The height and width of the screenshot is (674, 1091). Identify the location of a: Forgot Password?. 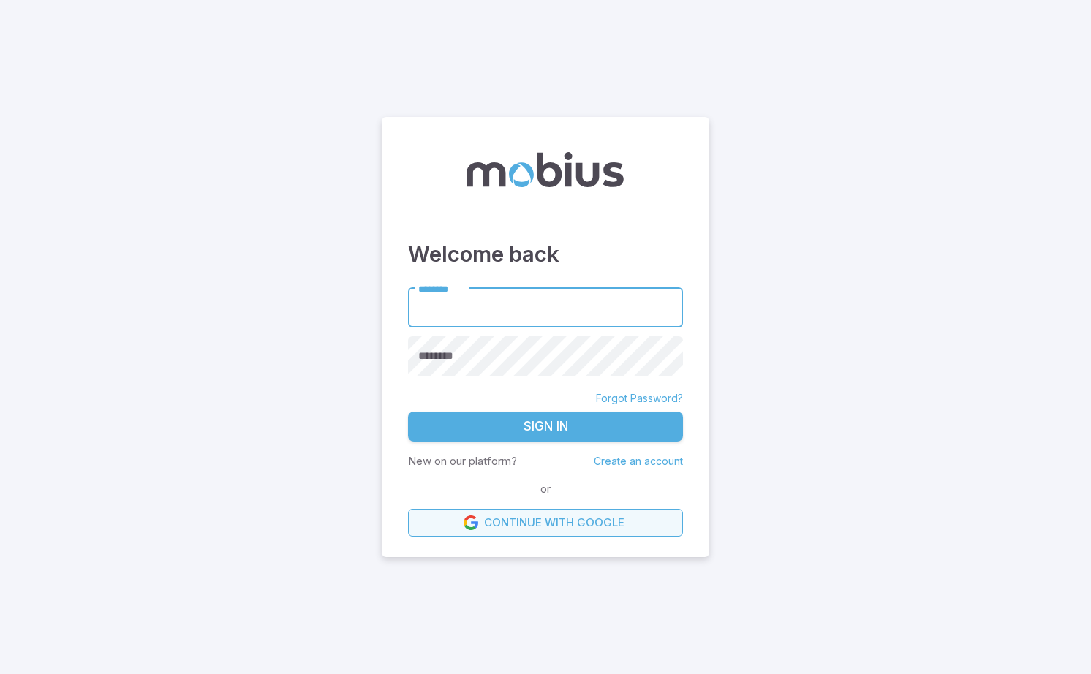
(639, 399).